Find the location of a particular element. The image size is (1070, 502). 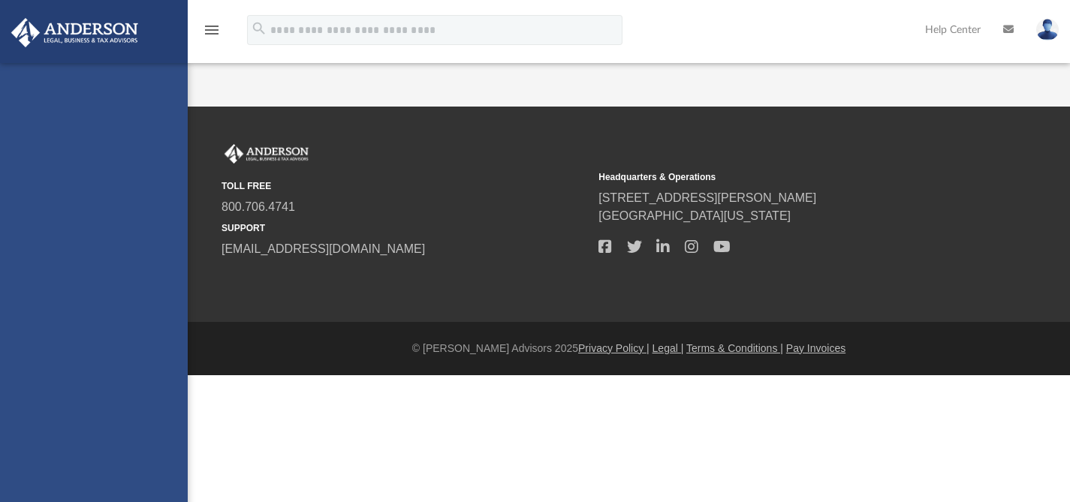

a: Terms & Conditions | is located at coordinates (734, 348).